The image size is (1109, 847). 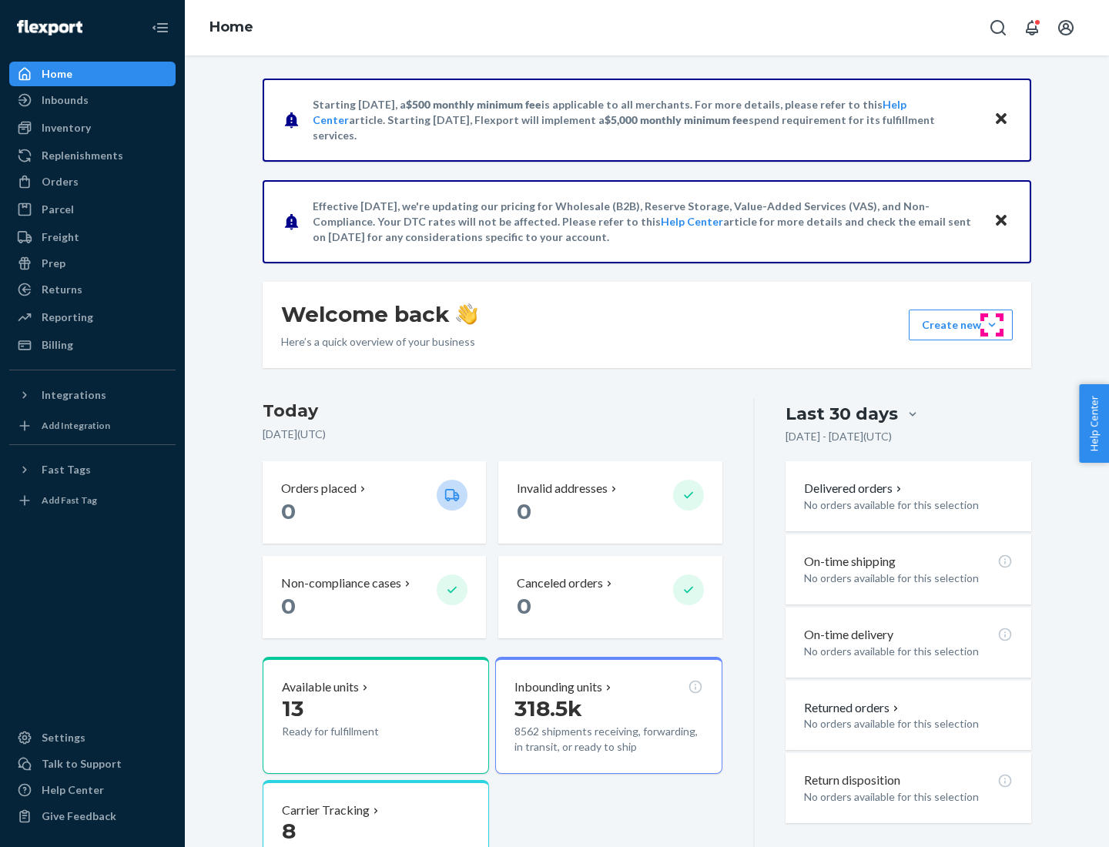 What do you see at coordinates (853, 708) in the screenshot?
I see `p: Returned orders` at bounding box center [853, 708].